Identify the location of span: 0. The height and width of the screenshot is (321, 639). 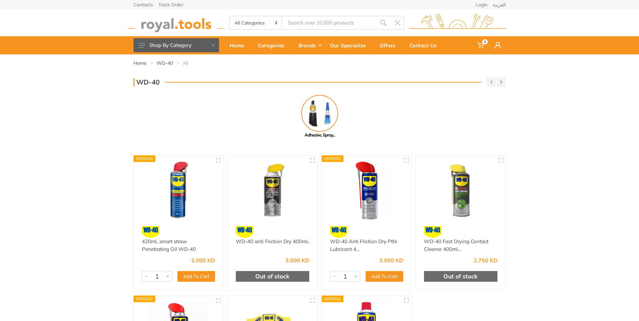
(485, 42).